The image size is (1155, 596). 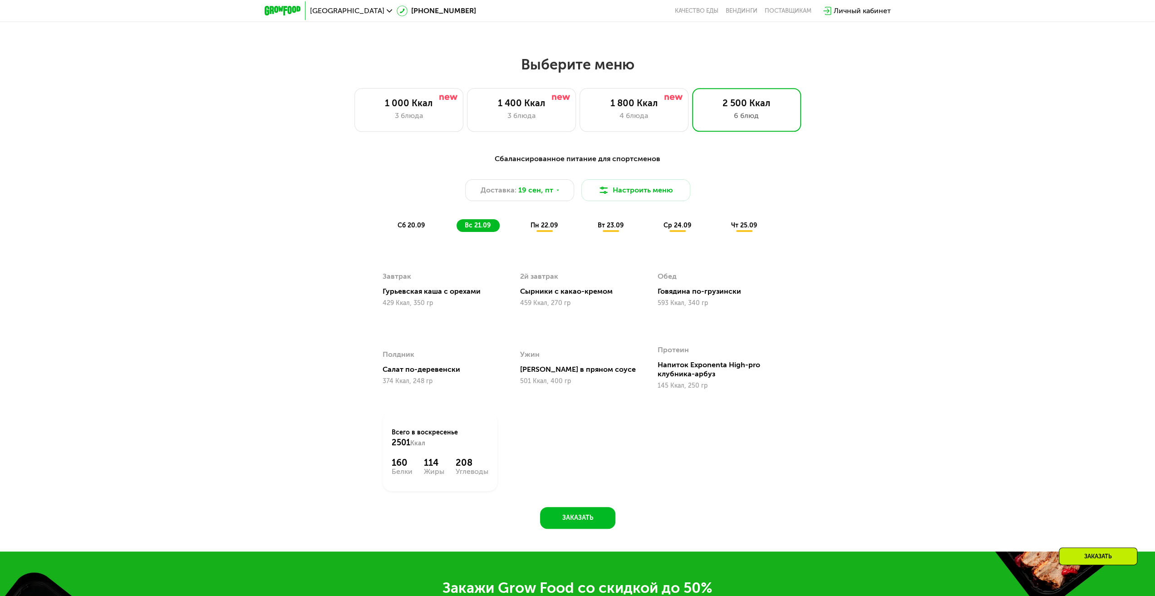 What do you see at coordinates (539, 355) in the screenshot?
I see `div: 2й завтрак` at bounding box center [539, 355].